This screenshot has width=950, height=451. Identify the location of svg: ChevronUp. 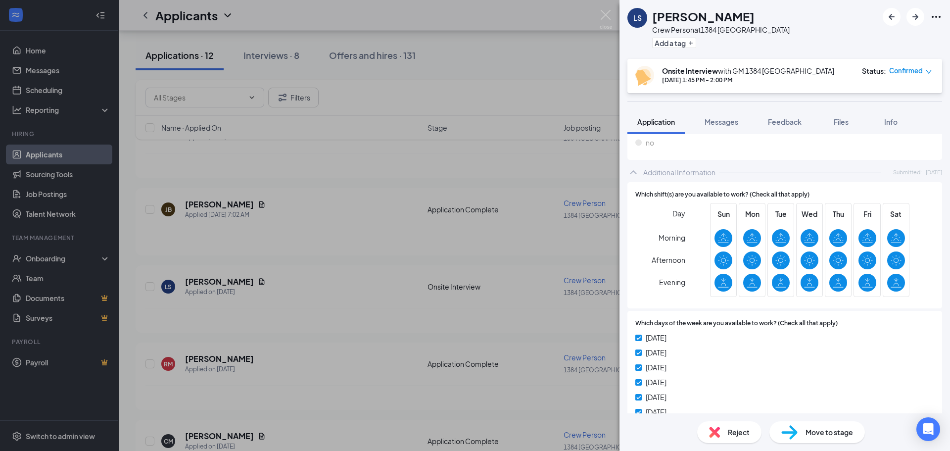
(634, 172).